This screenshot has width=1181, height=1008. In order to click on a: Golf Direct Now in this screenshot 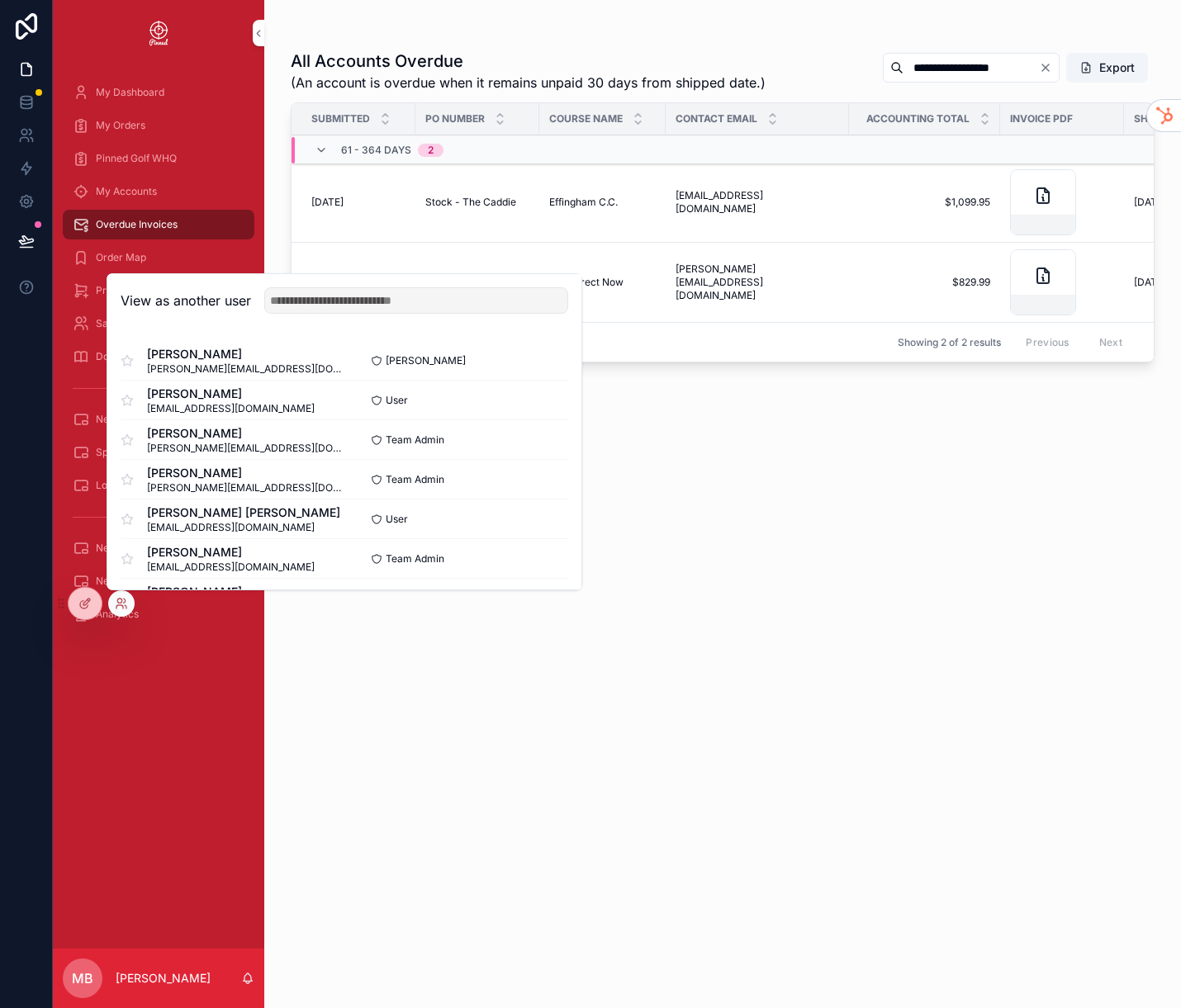, I will do `click(601, 283)`.